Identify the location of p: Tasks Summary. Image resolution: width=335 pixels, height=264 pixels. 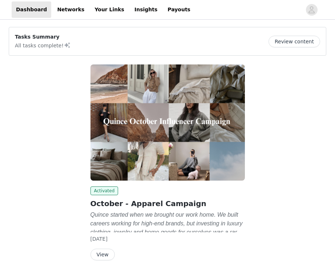
(43, 37).